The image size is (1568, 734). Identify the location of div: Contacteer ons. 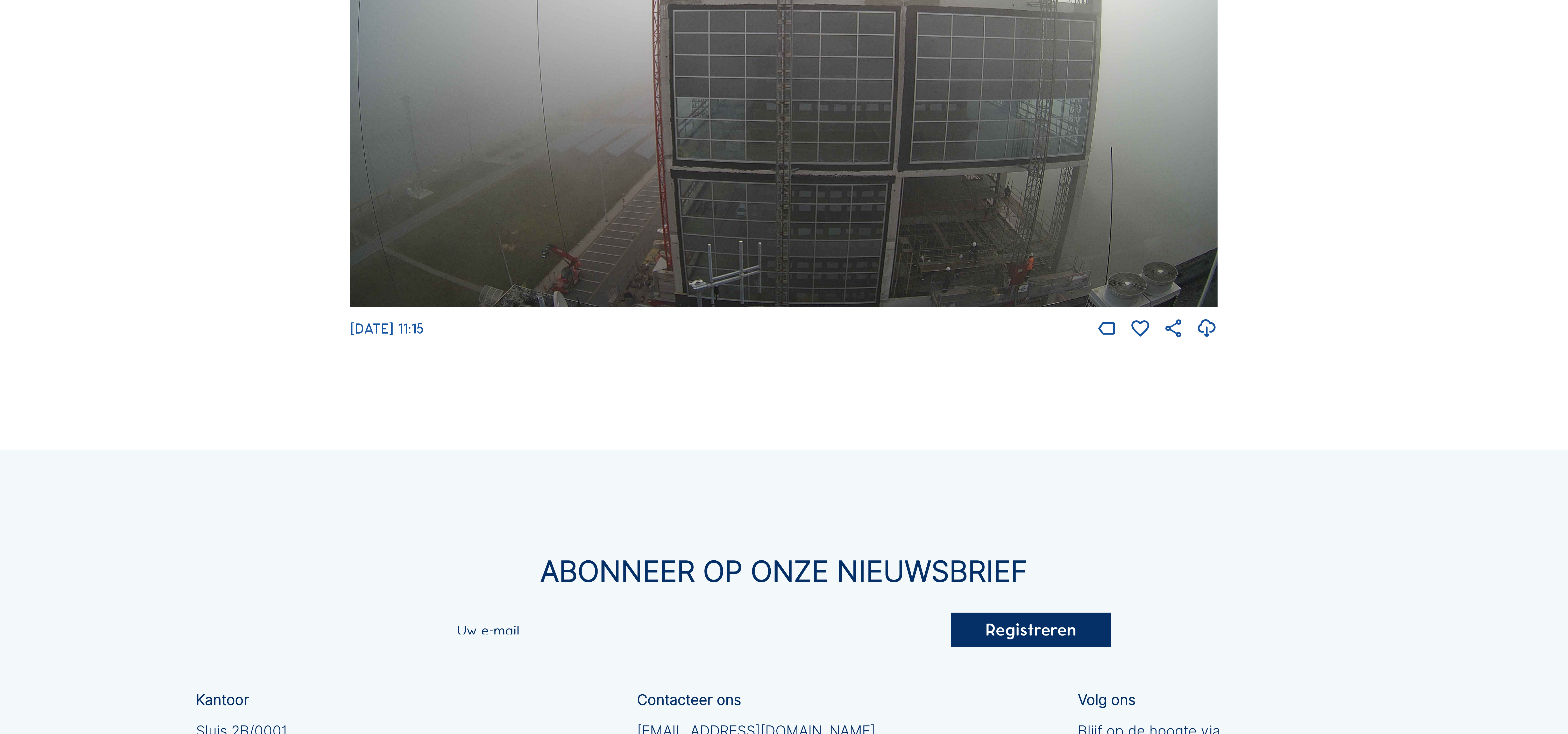
(689, 700).